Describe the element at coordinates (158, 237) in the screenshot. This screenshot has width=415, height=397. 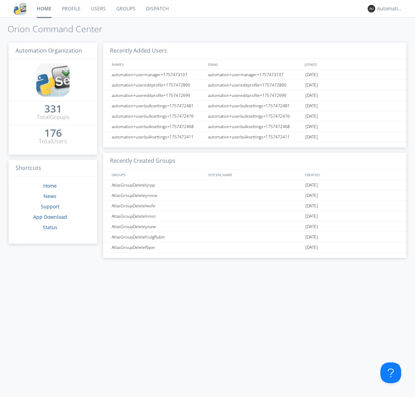
I see `div: AtlasGroupDeletefculgRubin` at that location.